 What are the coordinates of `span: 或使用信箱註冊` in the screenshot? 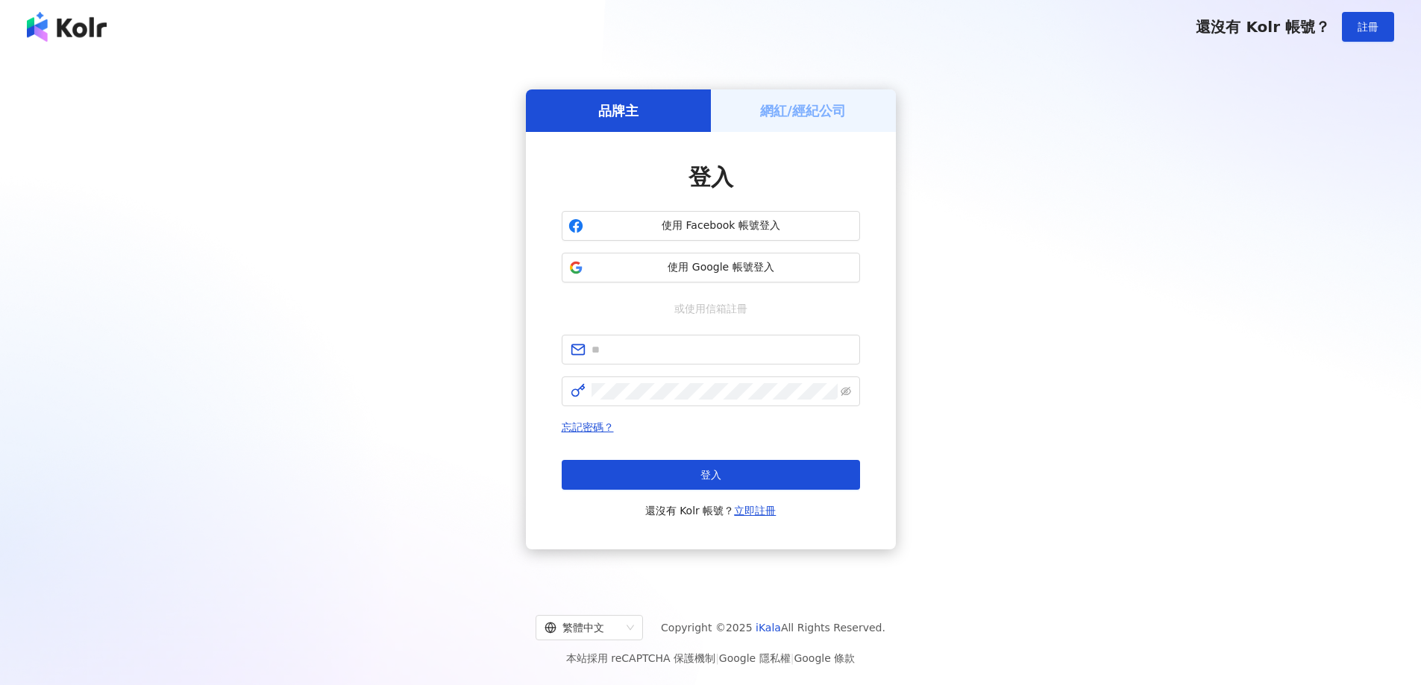 It's located at (711, 309).